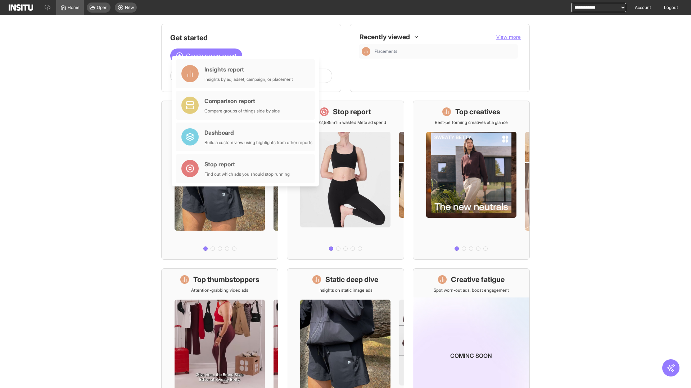 The width and height of the screenshot is (691, 388). What do you see at coordinates (251, 38) in the screenshot?
I see `h1: Get started` at bounding box center [251, 38].